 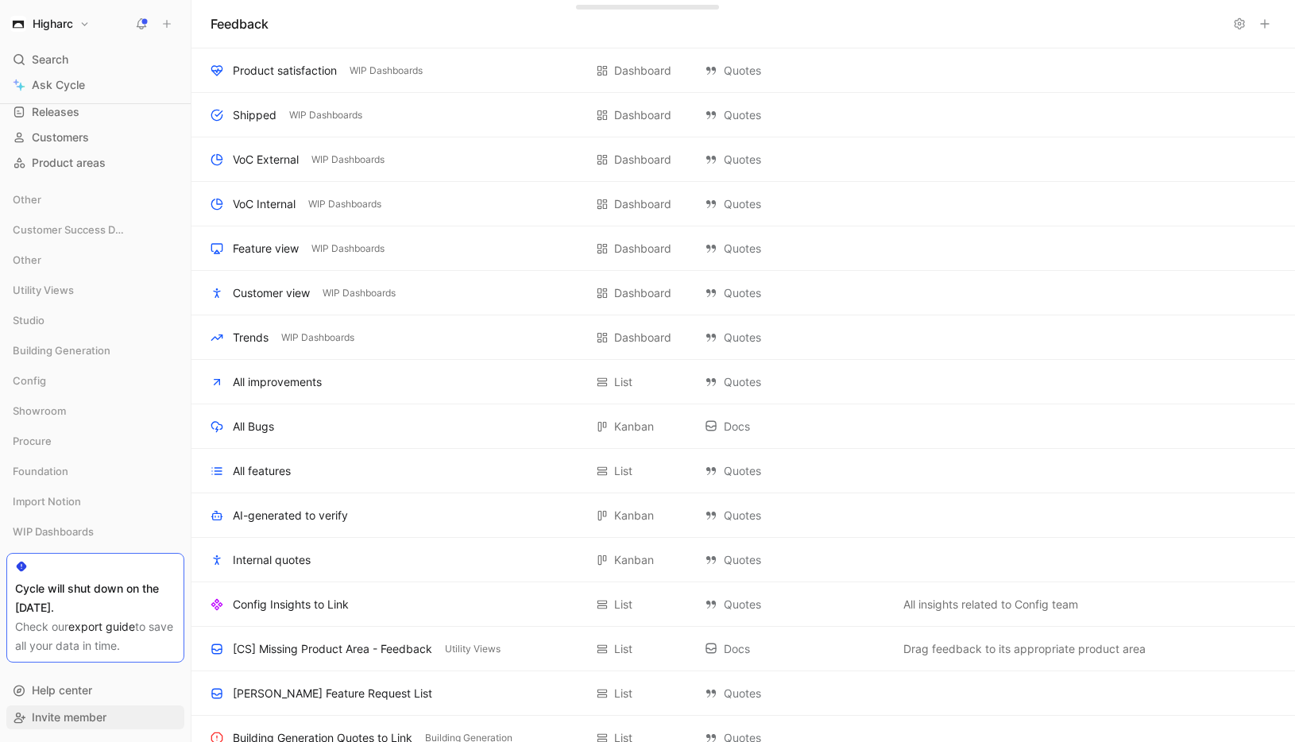 I want to click on div: Shipped, so click(x=254, y=115).